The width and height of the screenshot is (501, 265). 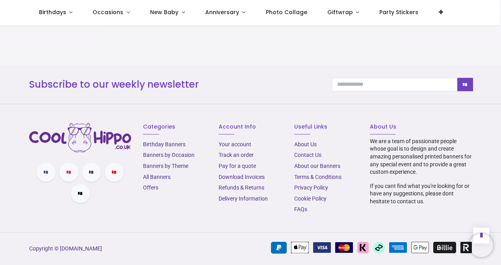 I want to click on p: We are a team of passionate people whose goal is to design and create amazing personalised printe..., so click(x=420, y=157).